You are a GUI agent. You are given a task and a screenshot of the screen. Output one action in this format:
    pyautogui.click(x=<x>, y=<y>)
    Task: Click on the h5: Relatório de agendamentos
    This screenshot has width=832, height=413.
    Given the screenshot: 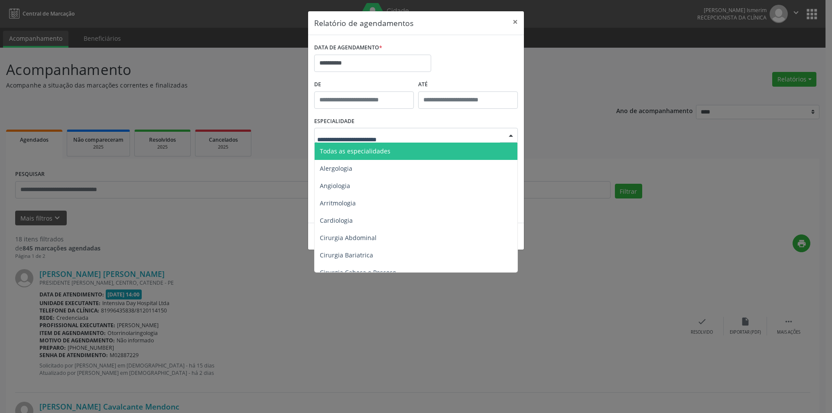 What is the action you would take?
    pyautogui.click(x=363, y=23)
    